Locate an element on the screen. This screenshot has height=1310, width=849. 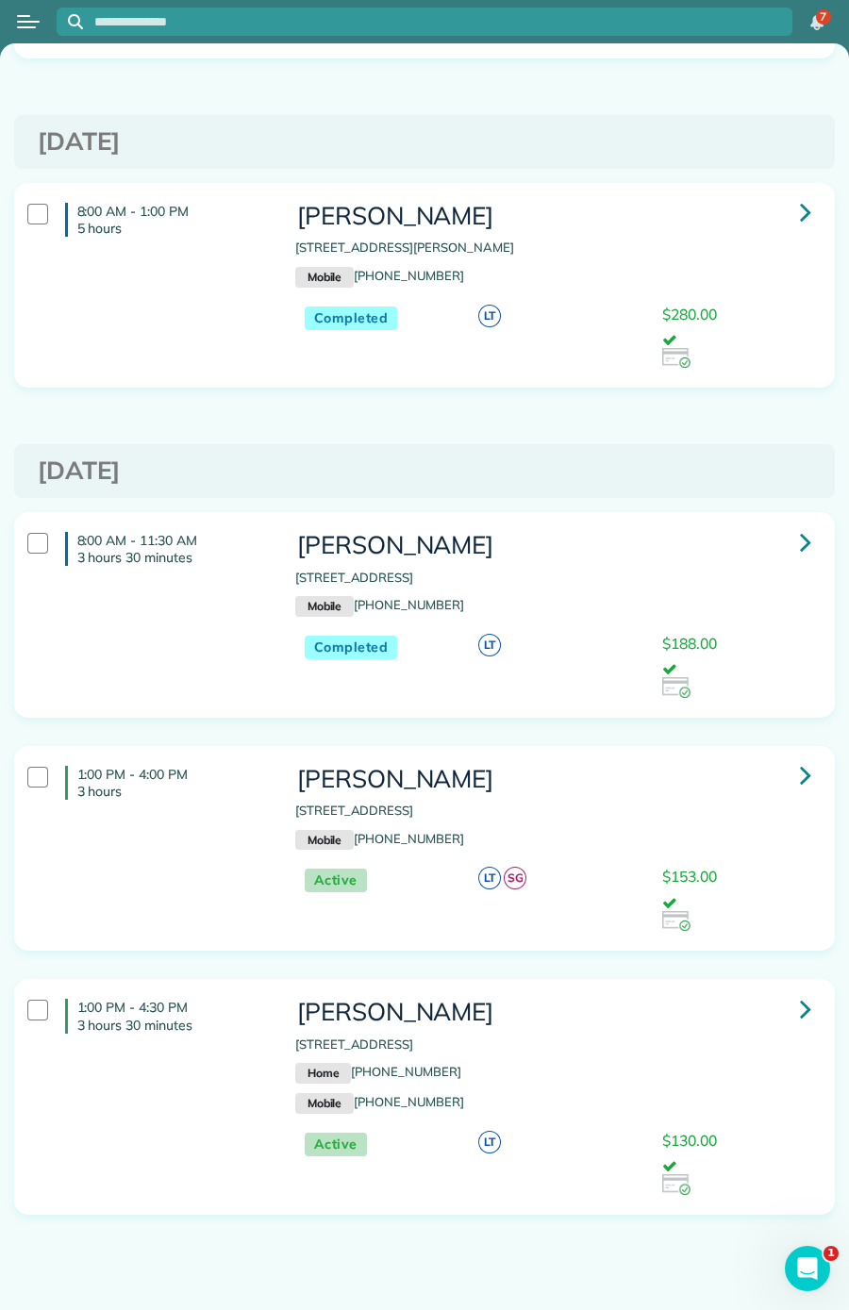
span: 1 is located at coordinates (831, 1254).